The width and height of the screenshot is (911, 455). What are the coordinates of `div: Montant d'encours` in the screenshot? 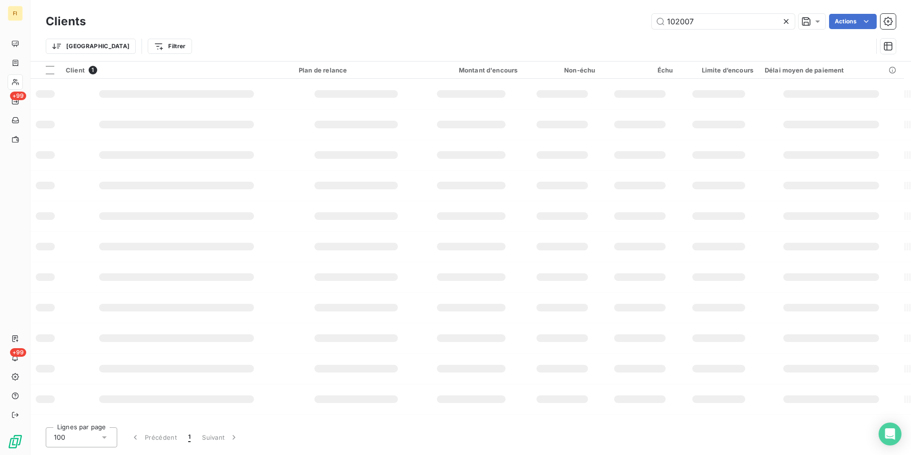 It's located at (471, 70).